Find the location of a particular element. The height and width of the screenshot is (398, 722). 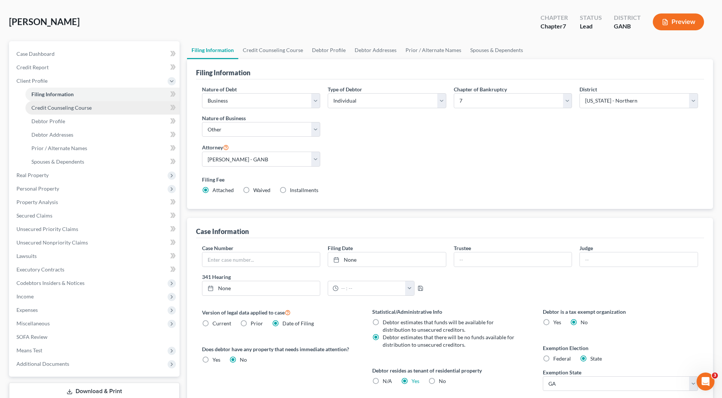

label: Judge is located at coordinates (586, 248).